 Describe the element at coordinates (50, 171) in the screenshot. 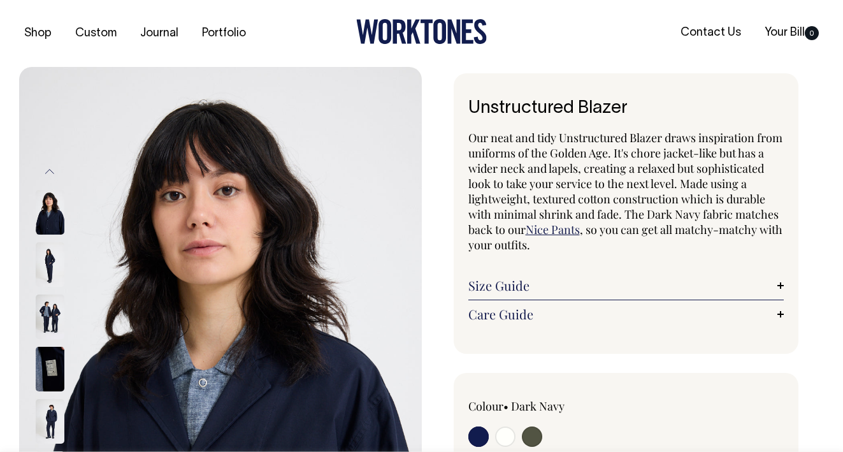

I see `button: Previous` at that location.